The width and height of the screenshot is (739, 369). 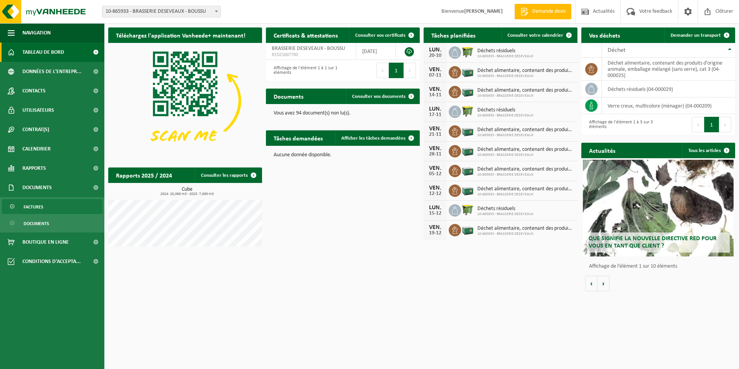 What do you see at coordinates (620, 124) in the screenshot?
I see `div: Affichage de l'élément 1 à 3 sur 3 éléments` at bounding box center [620, 124].